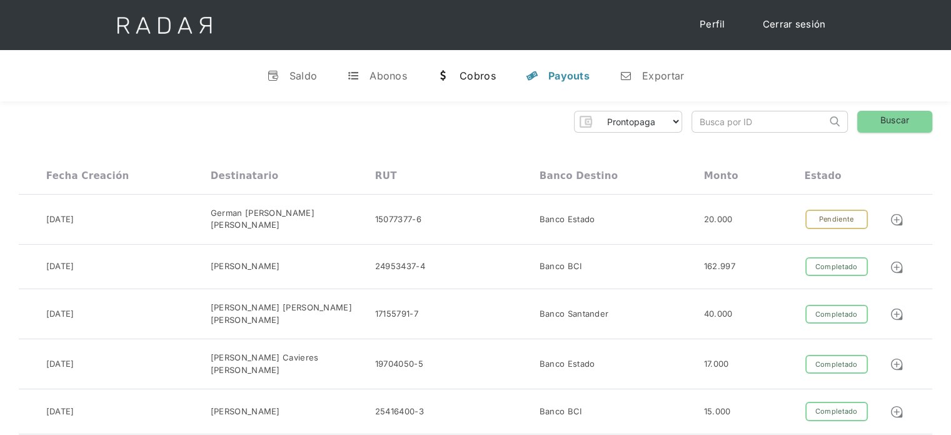 The width and height of the screenshot is (951, 435). I want to click on div: 17.000, so click(717, 364).